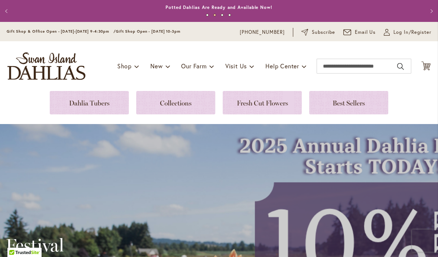 This screenshot has width=438, height=257. Describe the element at coordinates (207, 15) in the screenshot. I see `button: 1 of 4` at that location.